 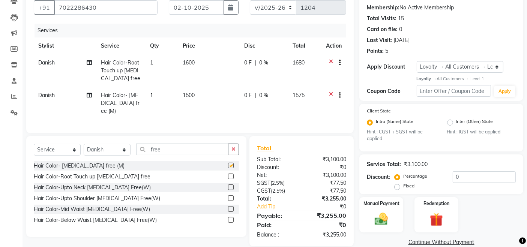 I want to click on a: Continue Without Payment, so click(x=441, y=242).